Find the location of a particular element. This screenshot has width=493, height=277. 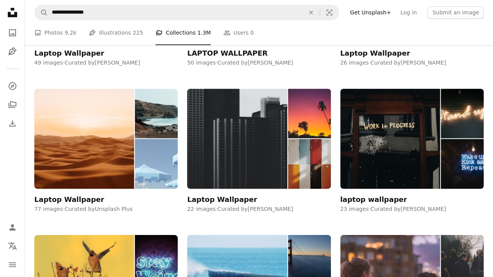

a: Download History is located at coordinates (12, 123).